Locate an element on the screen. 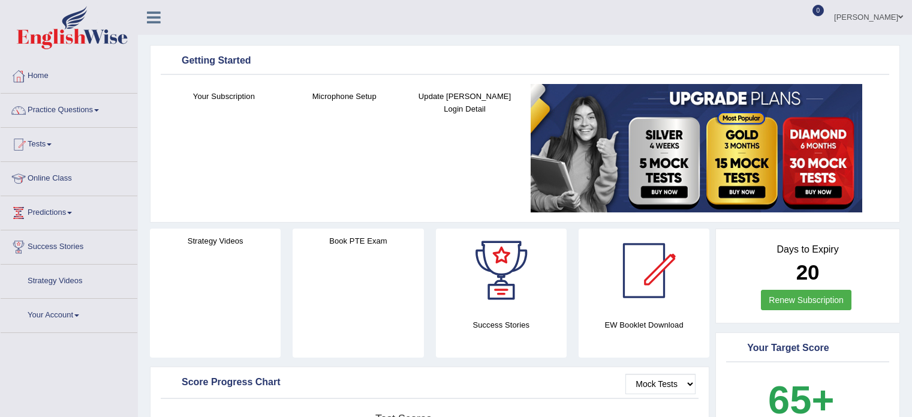  h4: Microphone Setup is located at coordinates (344, 96).